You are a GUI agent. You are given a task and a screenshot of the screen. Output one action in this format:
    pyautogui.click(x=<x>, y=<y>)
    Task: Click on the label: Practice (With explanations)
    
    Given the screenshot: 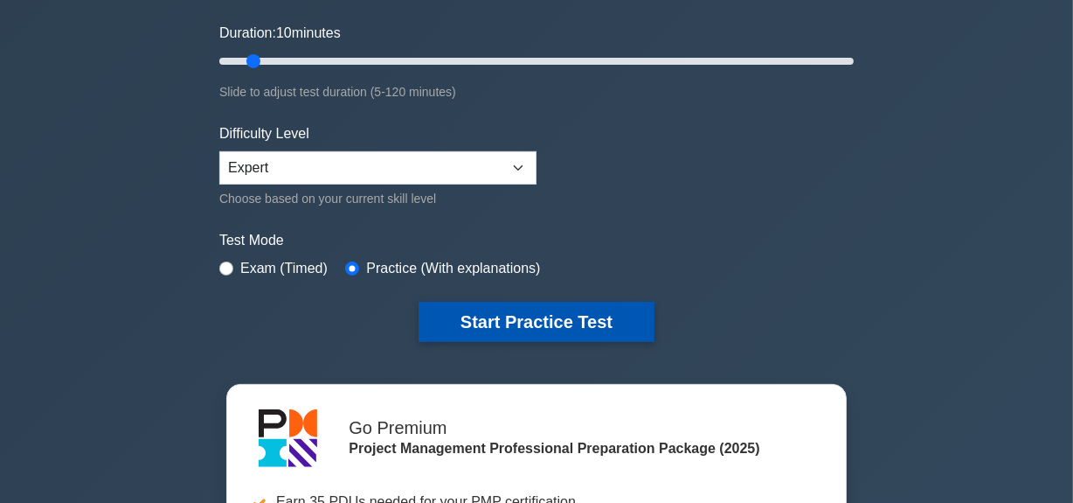 What is the action you would take?
    pyautogui.click(x=453, y=268)
    